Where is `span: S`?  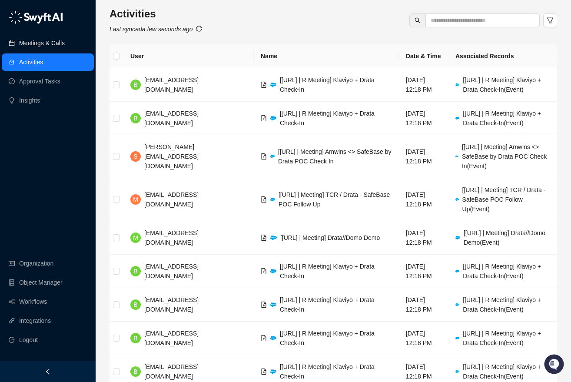
span: S is located at coordinates (135, 157).